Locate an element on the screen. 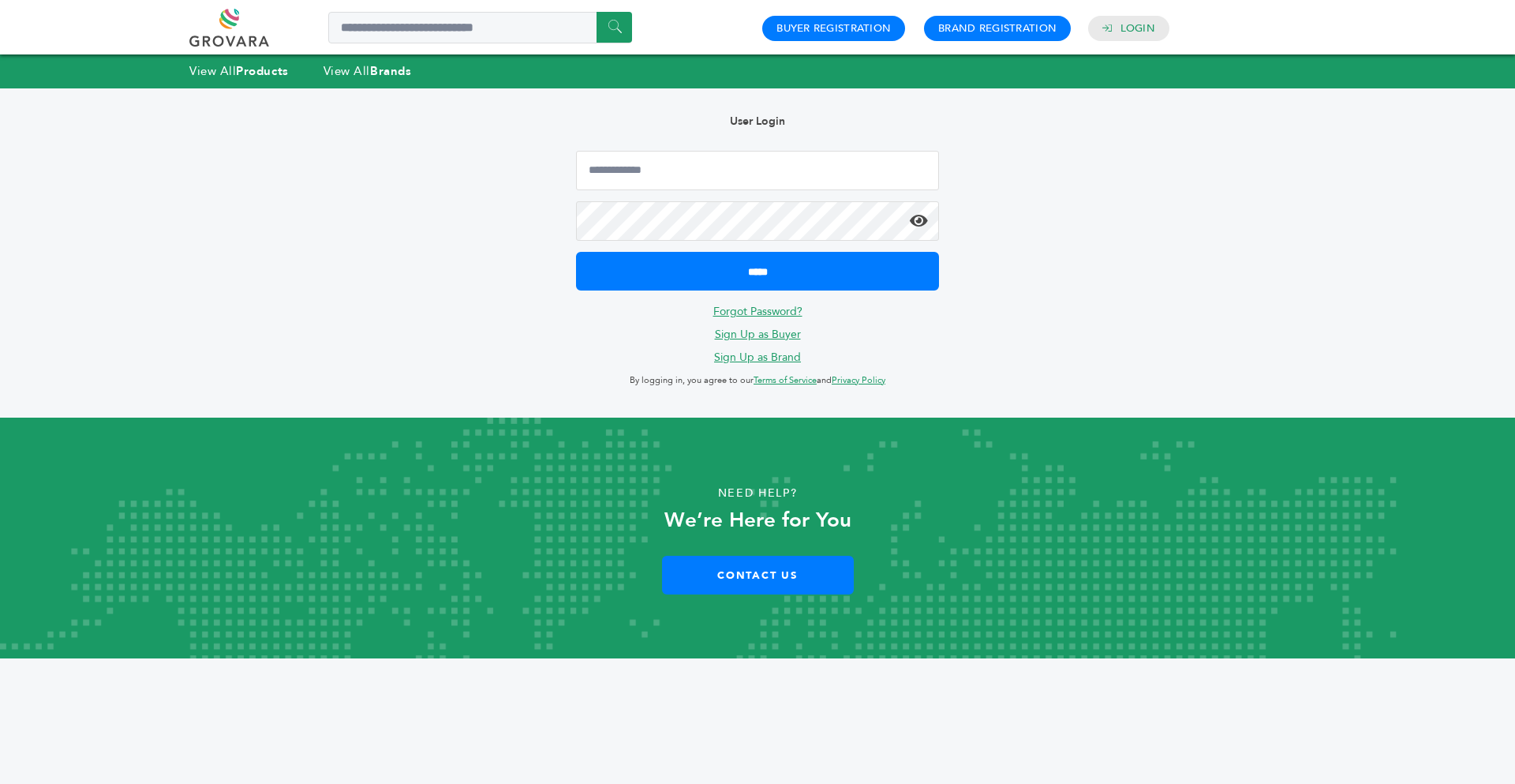 The image size is (1515, 784). a: Sign Up as Brand is located at coordinates (758, 357).